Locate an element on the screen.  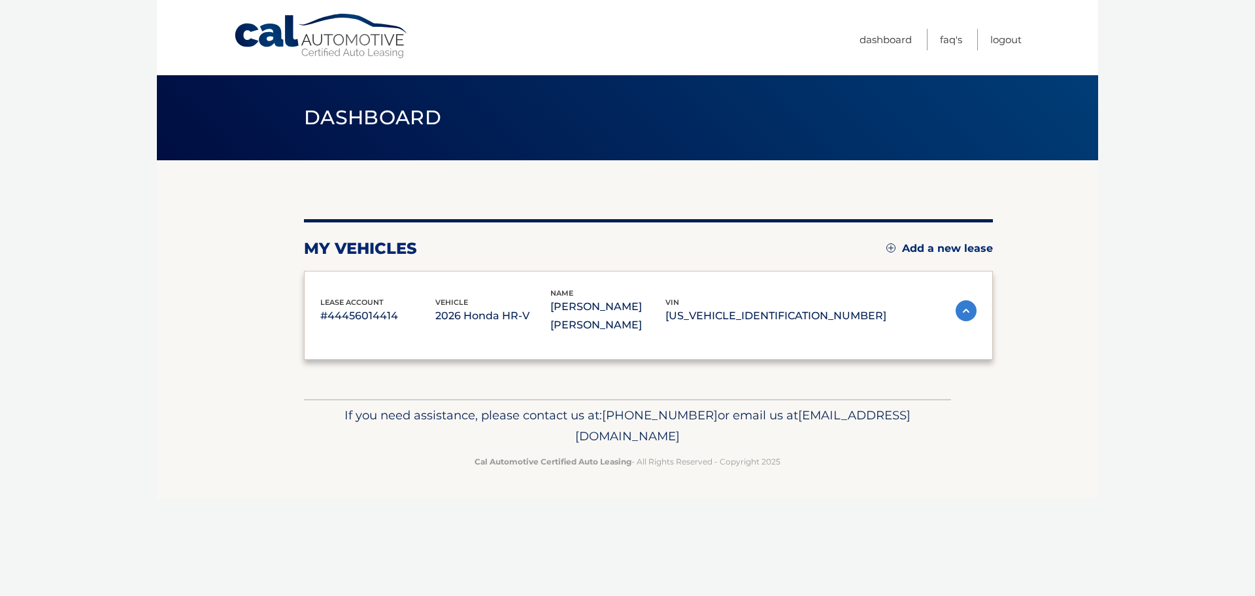
p: - All Rights Reserved - Copyright 2025 is located at coordinates (628, 461).